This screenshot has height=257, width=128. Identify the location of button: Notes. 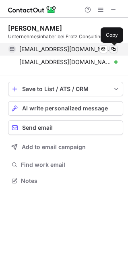
(66, 181).